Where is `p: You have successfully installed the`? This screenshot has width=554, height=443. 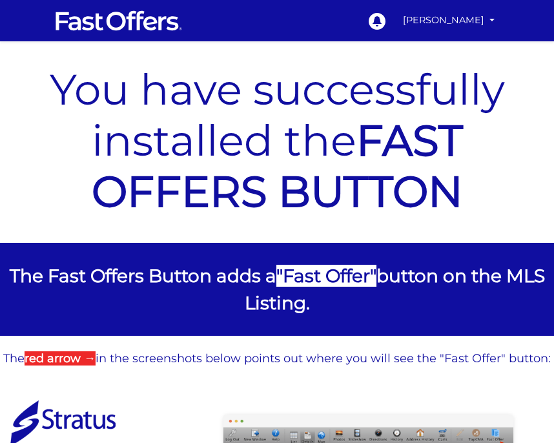 p: You have successfully installed the is located at coordinates (277, 141).